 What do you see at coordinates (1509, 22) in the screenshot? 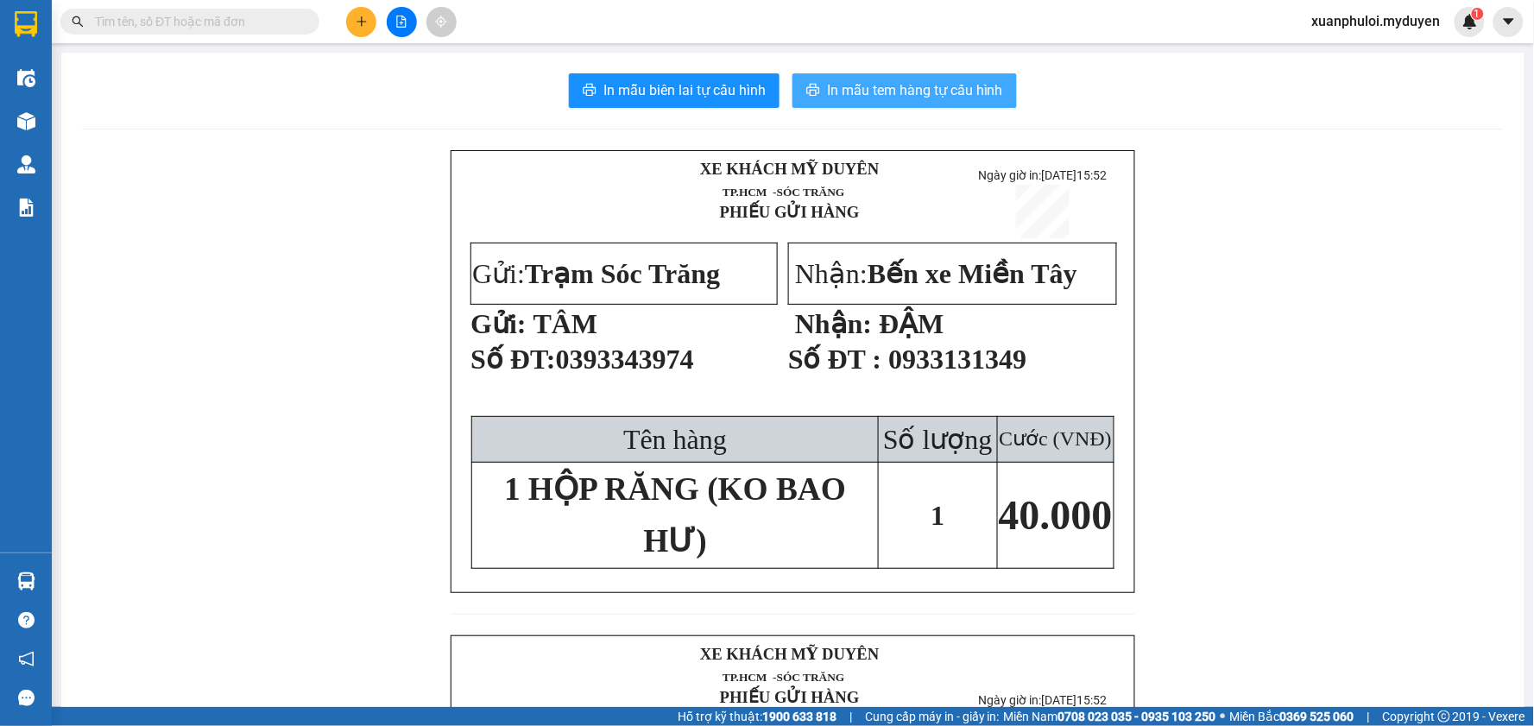
I see `button: caret-down` at bounding box center [1509, 22].